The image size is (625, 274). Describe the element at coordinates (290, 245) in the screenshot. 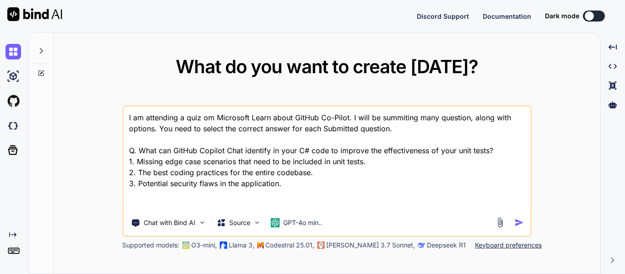

I see `p: Codestral 25.01,` at that location.